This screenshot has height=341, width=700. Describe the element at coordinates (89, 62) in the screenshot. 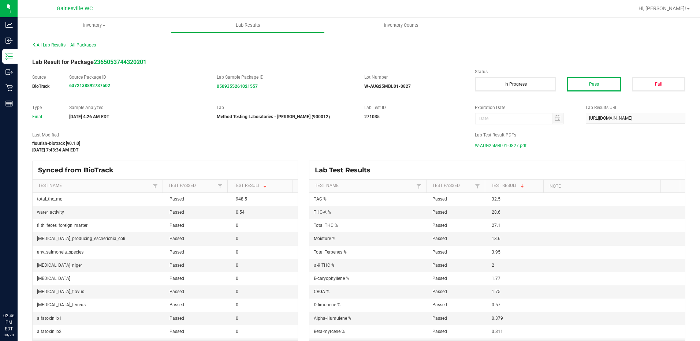

I see `span: Lab Result for Package` at that location.